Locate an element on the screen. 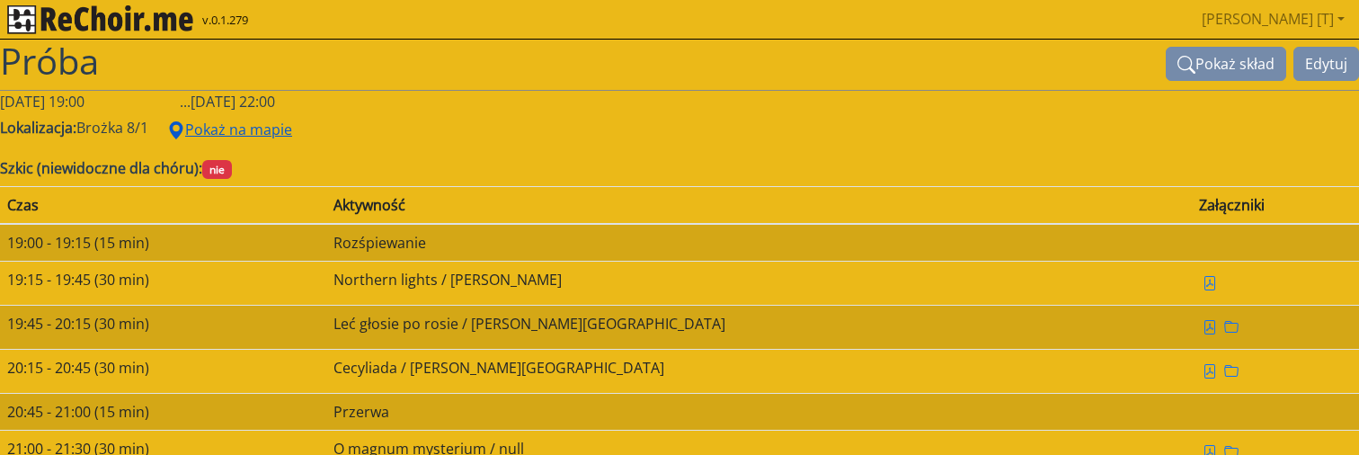 The width and height of the screenshot is (1359, 455). img: rekłajer mi is located at coordinates (100, 20).